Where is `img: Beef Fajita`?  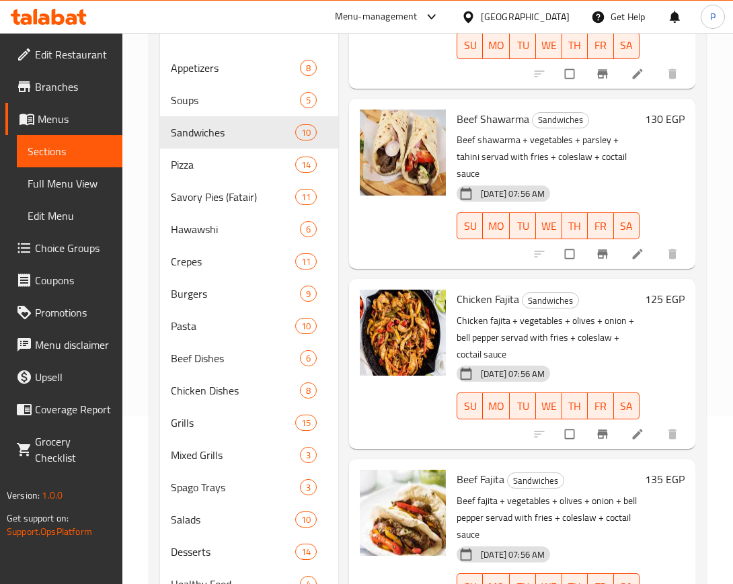
img: Beef Fajita is located at coordinates (403, 513).